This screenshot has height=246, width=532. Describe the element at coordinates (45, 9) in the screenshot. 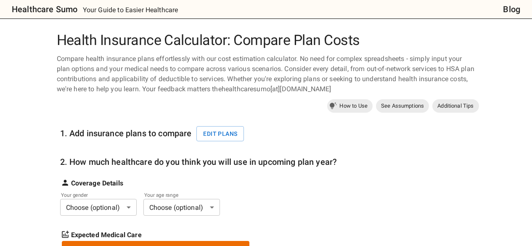

I see `h6: Healthcare Sumo` at that location.